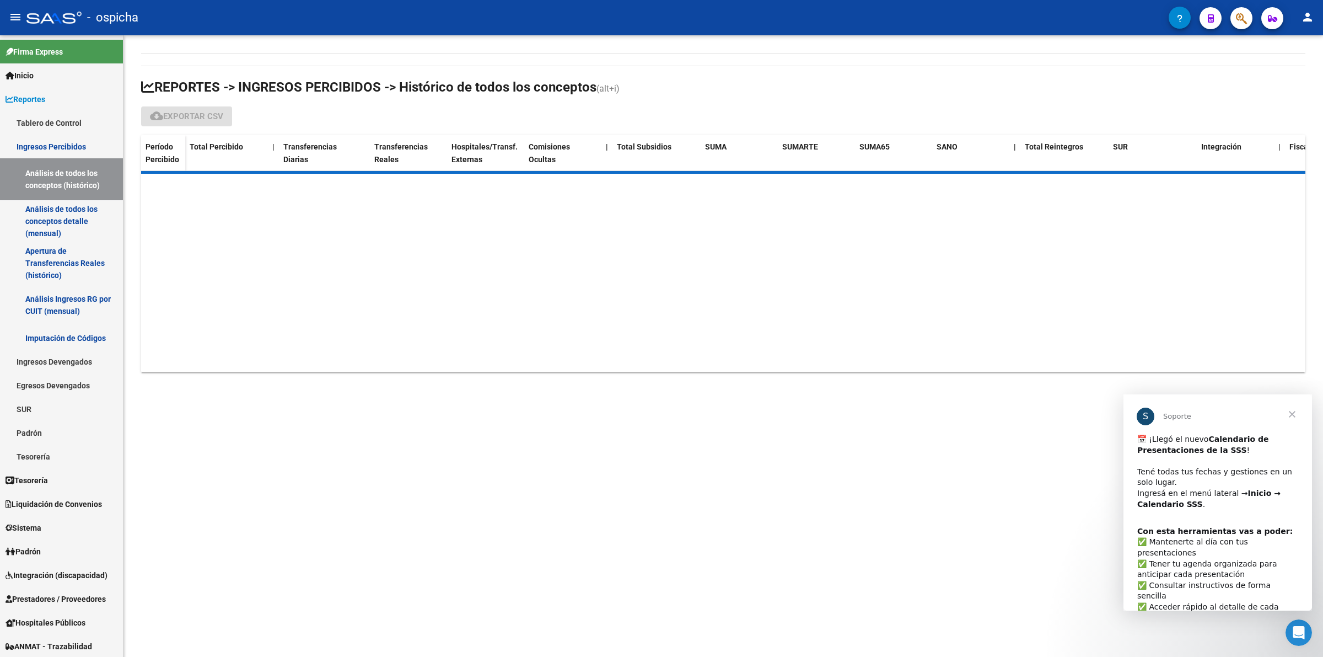 The image size is (1323, 657). Describe the element at coordinates (94, 83) in the screenshot. I see `div: ​📅 ¡Llegó el nuevo ! ​ Tené todas tus fechas y gestiones en un solo lugar. Ingresá en el menú lat...` at that location.